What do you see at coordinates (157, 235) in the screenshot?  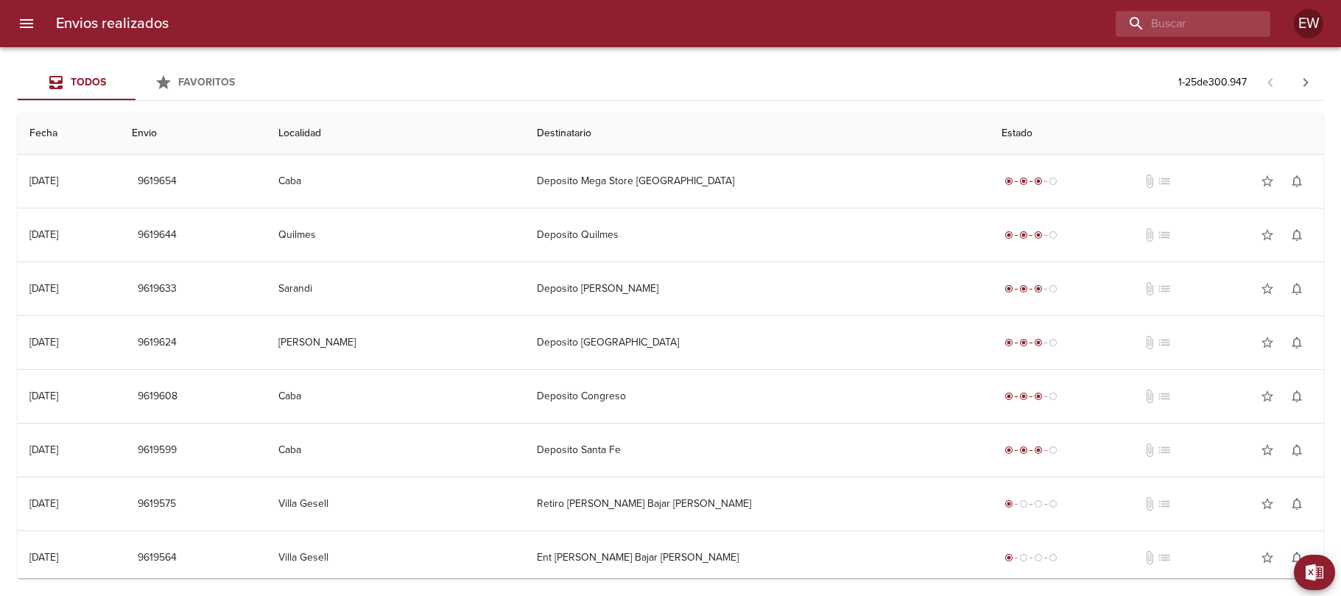 I see `button: 9619644` at bounding box center [157, 235].